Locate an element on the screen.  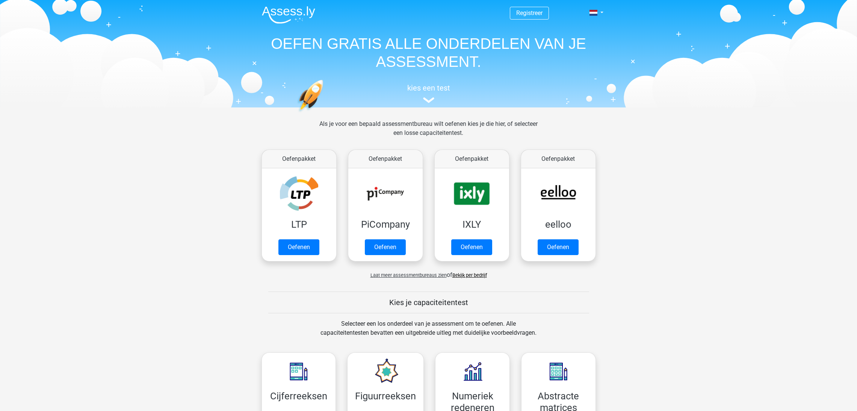
h5: kies een test is located at coordinates (429, 88).